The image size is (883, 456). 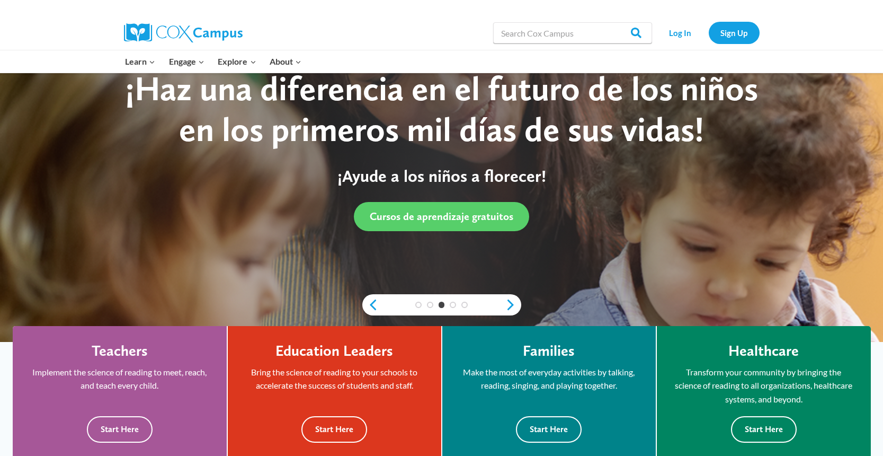 What do you see at coordinates (334, 351) in the screenshot?
I see `h4: Education Leaders` at bounding box center [334, 351].